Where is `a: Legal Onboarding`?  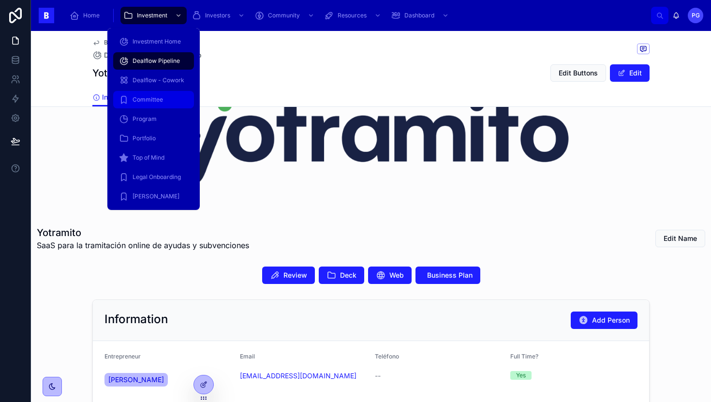
a: Legal Onboarding is located at coordinates (153, 177).